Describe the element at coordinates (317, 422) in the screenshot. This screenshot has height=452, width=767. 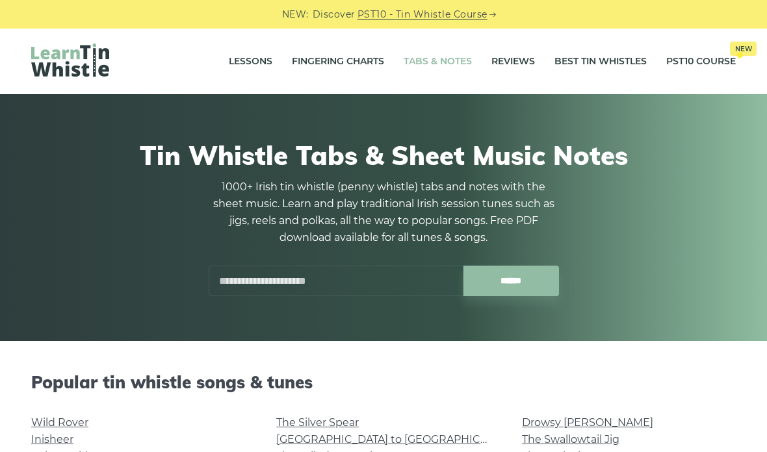
I see `a: The Silver Spear` at that location.